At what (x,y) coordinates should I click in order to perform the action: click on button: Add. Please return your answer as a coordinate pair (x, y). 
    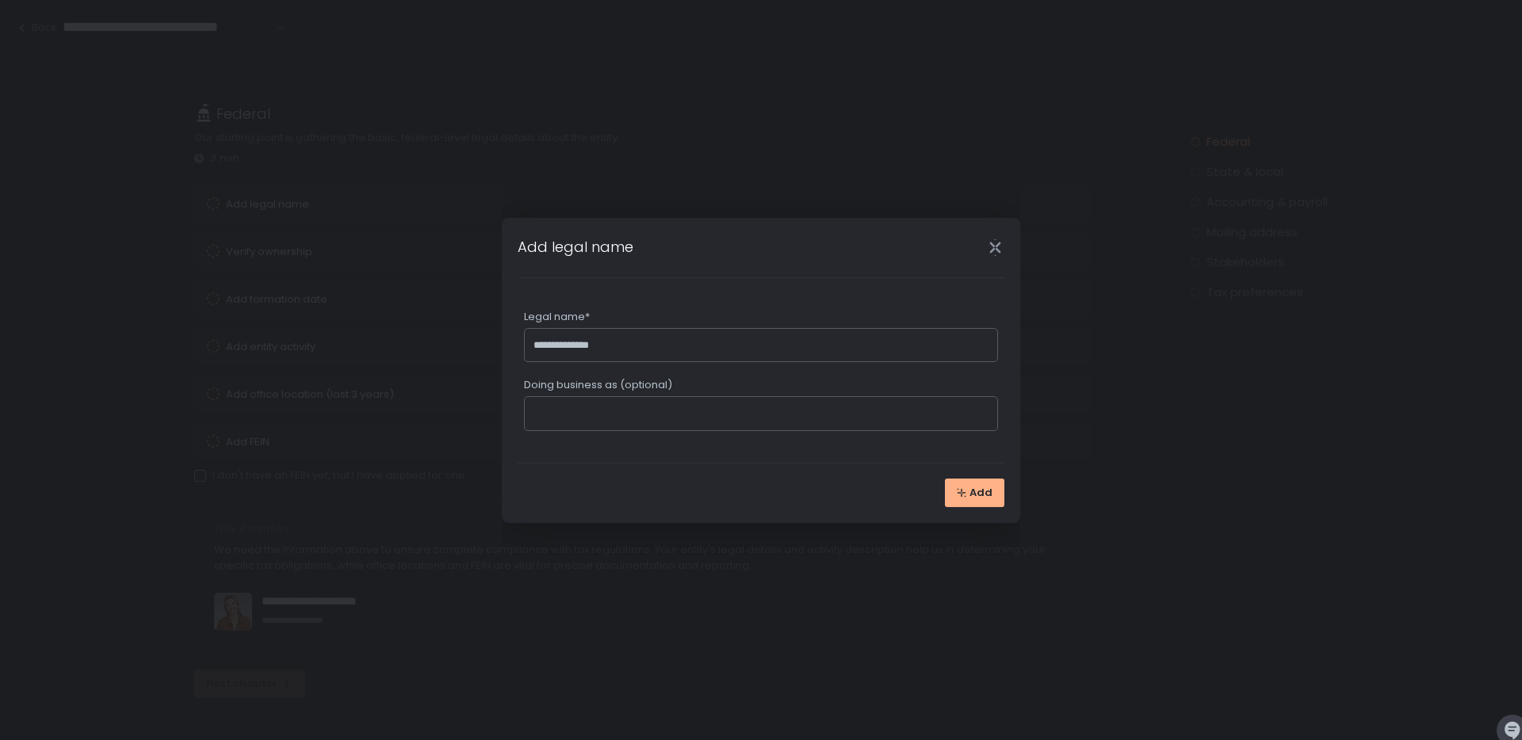
    Looking at the image, I should click on (974, 493).